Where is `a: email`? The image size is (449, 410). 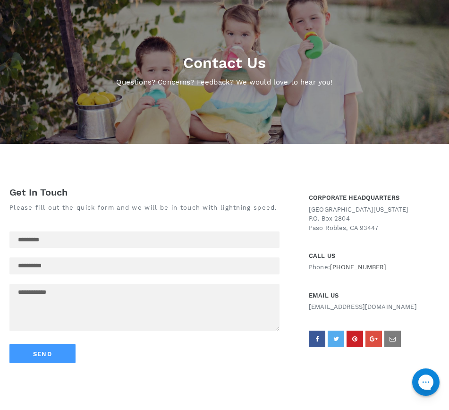 a: email is located at coordinates (392, 339).